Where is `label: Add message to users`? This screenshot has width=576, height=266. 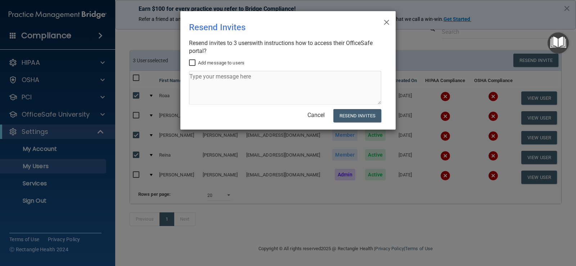 label: Add message to users is located at coordinates (217, 63).